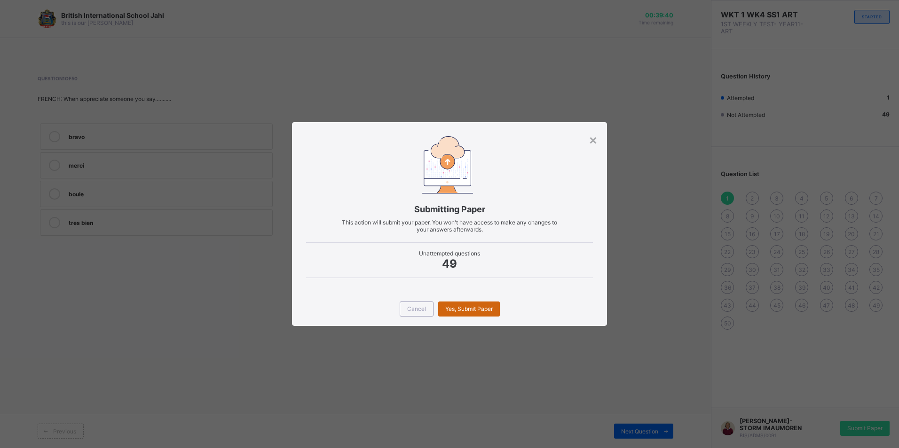 The height and width of the screenshot is (448, 899). What do you see at coordinates (449, 209) in the screenshot?
I see `span: Submitting Paper` at bounding box center [449, 209].